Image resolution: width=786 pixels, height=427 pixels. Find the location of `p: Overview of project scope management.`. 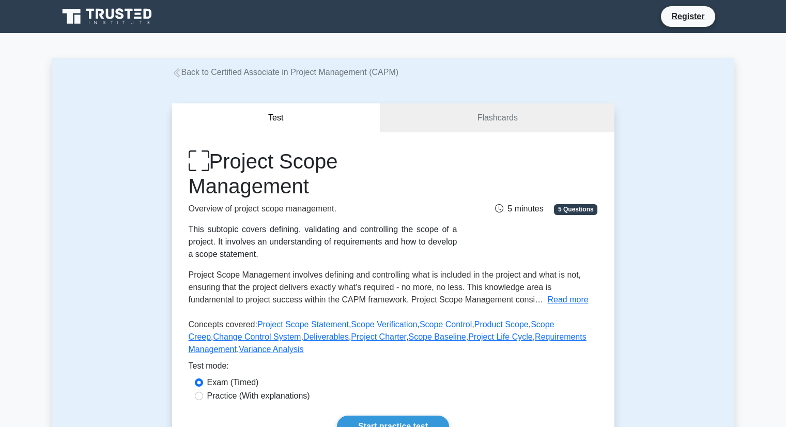

p: Overview of project scope management. is located at coordinates (323, 209).